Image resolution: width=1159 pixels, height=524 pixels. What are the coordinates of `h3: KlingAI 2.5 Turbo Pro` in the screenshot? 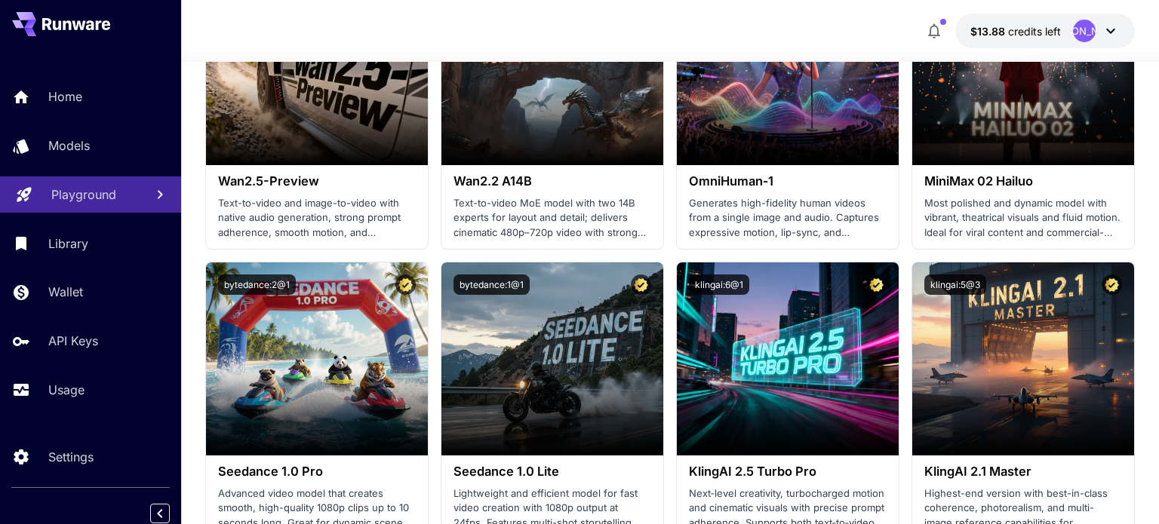 It's located at (787, 471).